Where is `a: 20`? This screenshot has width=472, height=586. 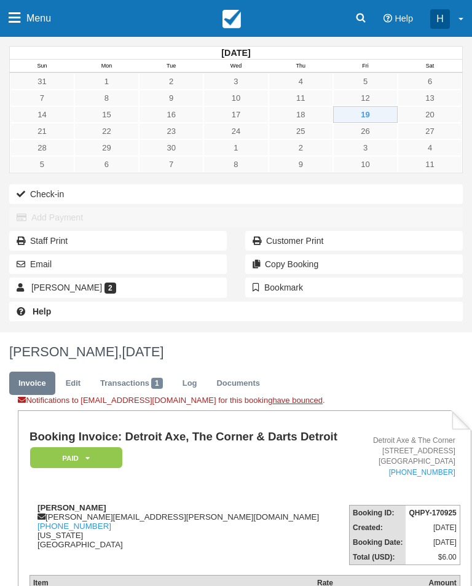
a: 20 is located at coordinates (429, 114).